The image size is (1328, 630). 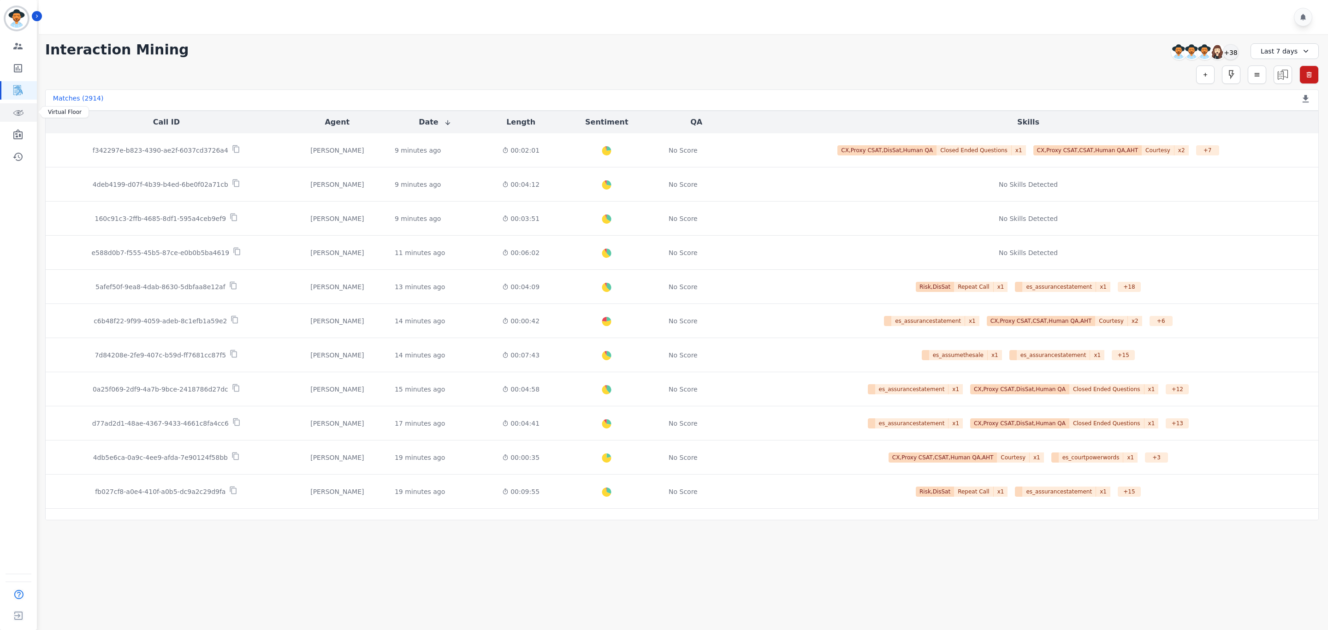 I want to click on p: 4deb4199-d07f-4b39-b4ed-6be0f02a71cb, so click(x=160, y=184).